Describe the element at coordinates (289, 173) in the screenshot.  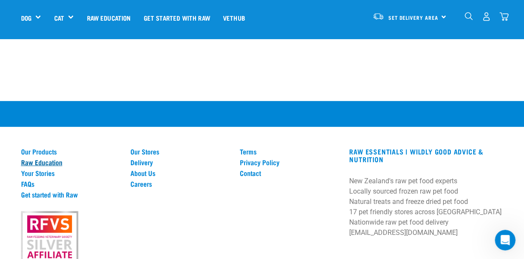
I see `a: Contact` at that location.